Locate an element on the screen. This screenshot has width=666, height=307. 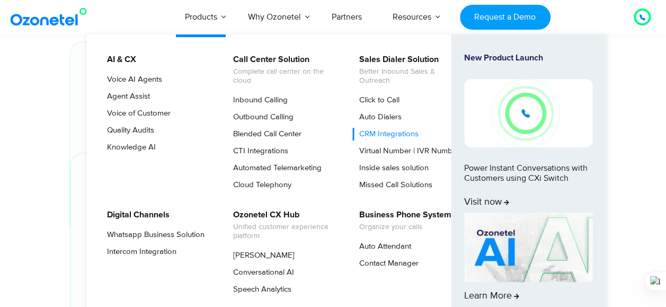
a: Ozonetel CX HubUnified customer experience platform is located at coordinates (282, 225).